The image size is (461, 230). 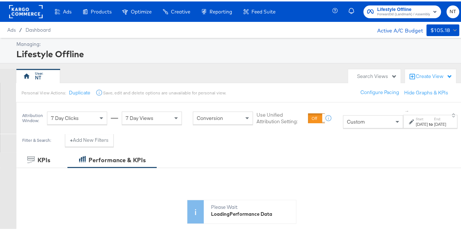 I want to click on div: Lifestyle Offline, so click(x=237, y=52).